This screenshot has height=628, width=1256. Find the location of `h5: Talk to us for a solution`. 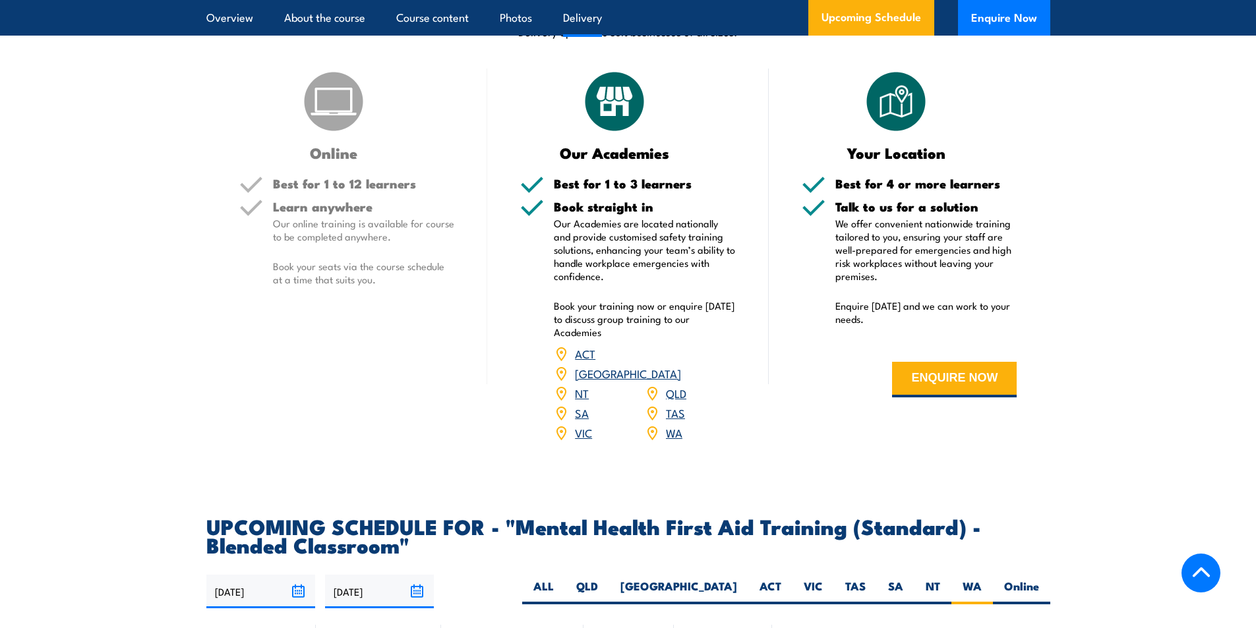

h5: Talk to us for a solution is located at coordinates (926, 206).